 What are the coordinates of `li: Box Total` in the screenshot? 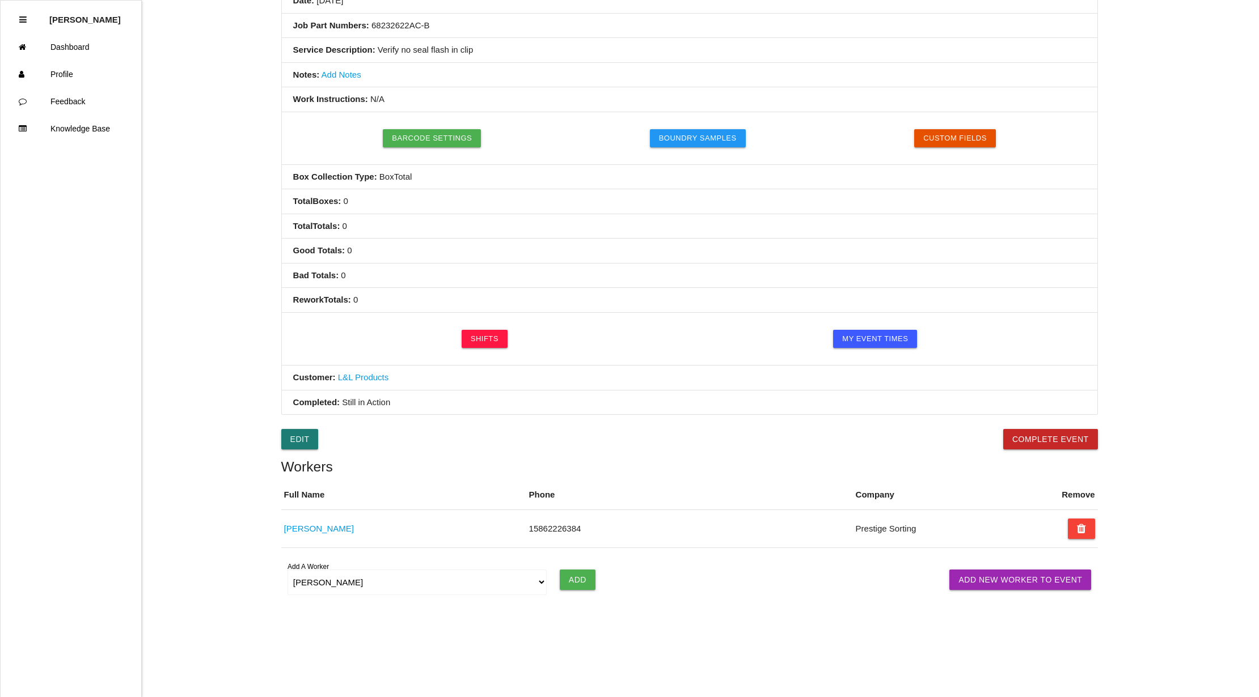 It's located at (689, 177).